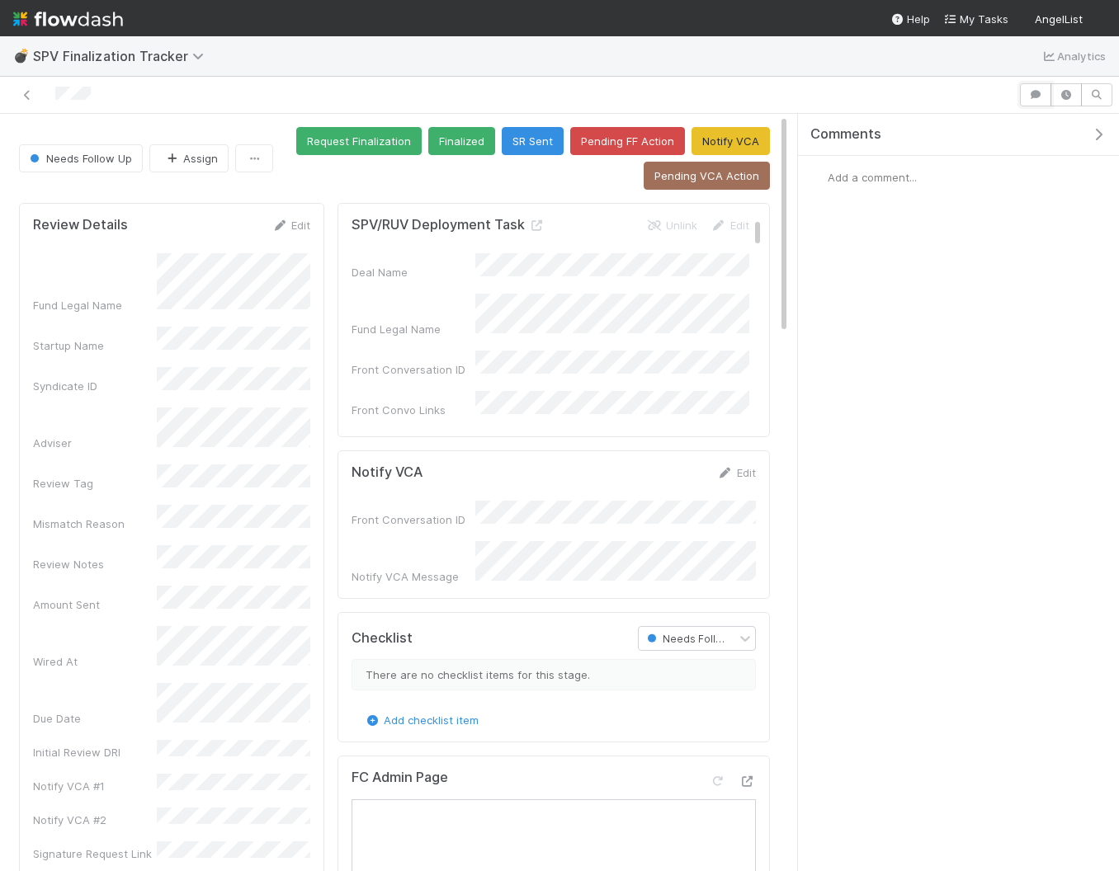  I want to click on span: Add a comment..., so click(872, 177).